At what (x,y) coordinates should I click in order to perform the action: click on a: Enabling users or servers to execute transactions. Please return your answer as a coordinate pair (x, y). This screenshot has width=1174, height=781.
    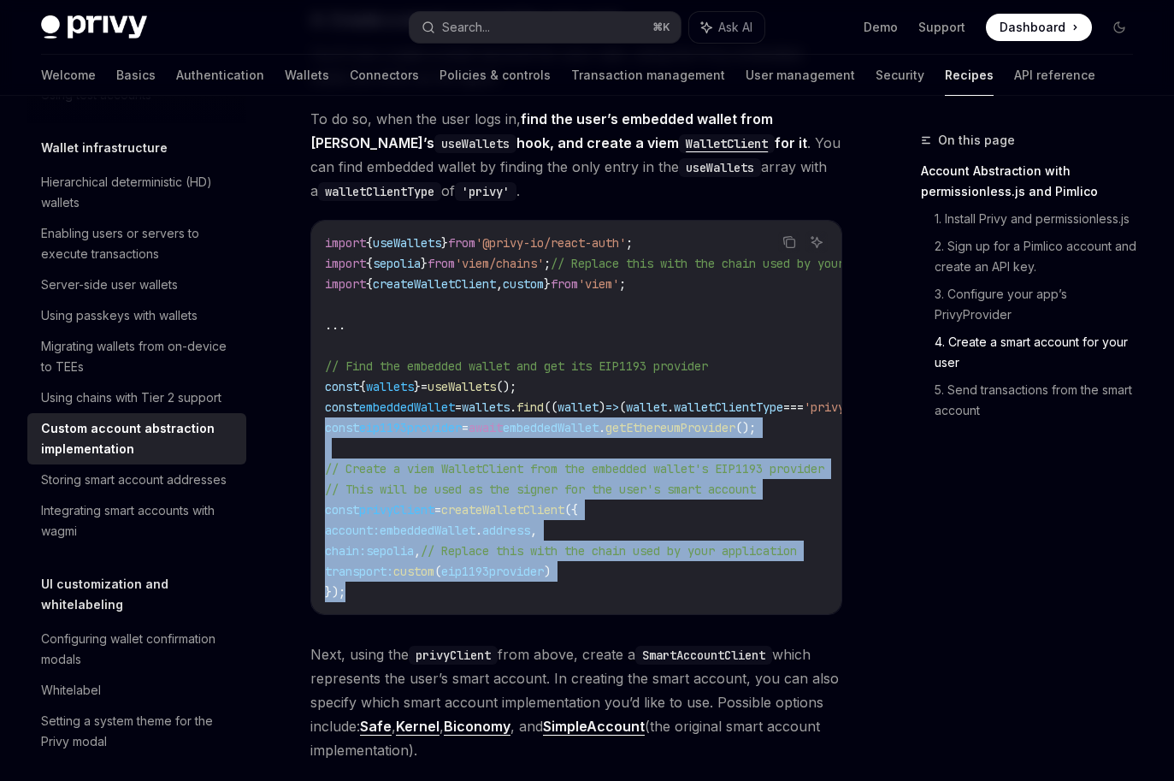
    Looking at the image, I should click on (137, 244).